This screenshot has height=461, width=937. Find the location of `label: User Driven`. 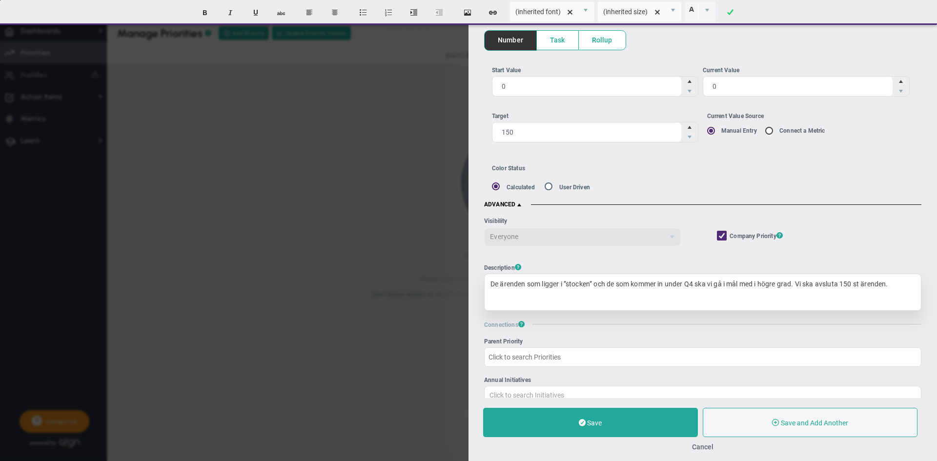

label: User Driven is located at coordinates (574, 187).